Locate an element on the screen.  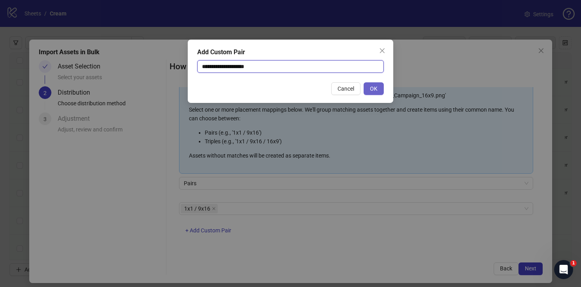
span: Cancel is located at coordinates (346, 89).